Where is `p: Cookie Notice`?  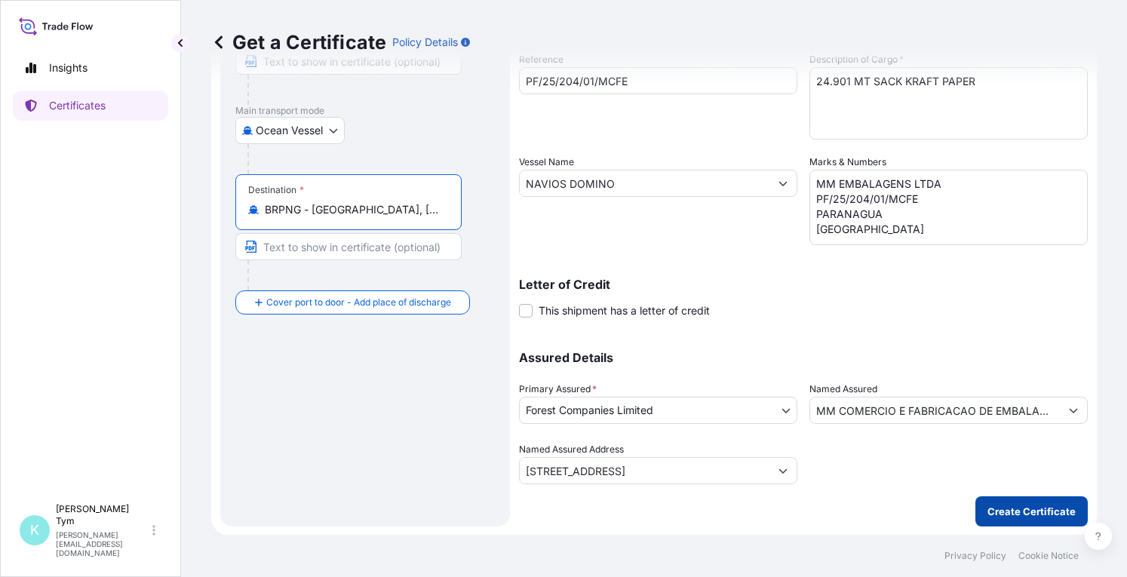 p: Cookie Notice is located at coordinates (1048, 556).